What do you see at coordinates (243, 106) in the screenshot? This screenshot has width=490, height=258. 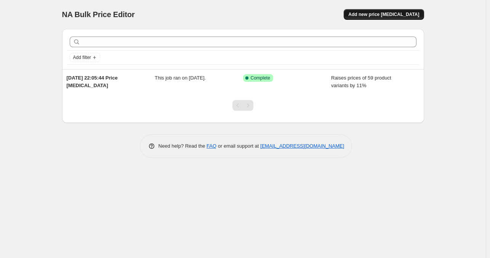 I see `nav: Pagination` at bounding box center [243, 106].